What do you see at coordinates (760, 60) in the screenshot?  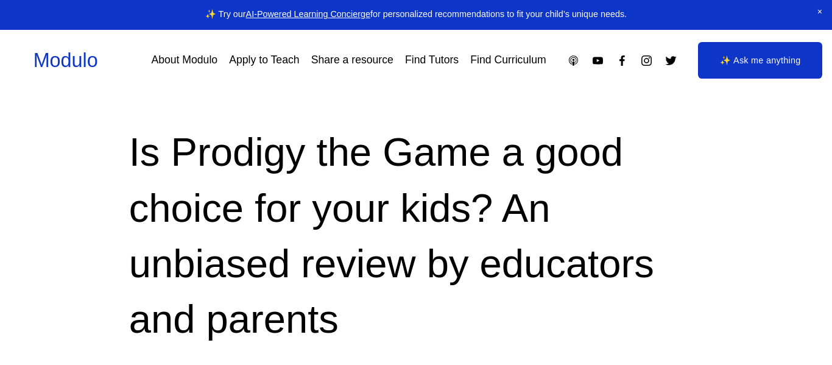 I see `a: ✨ Ask me anything` at bounding box center [760, 60].